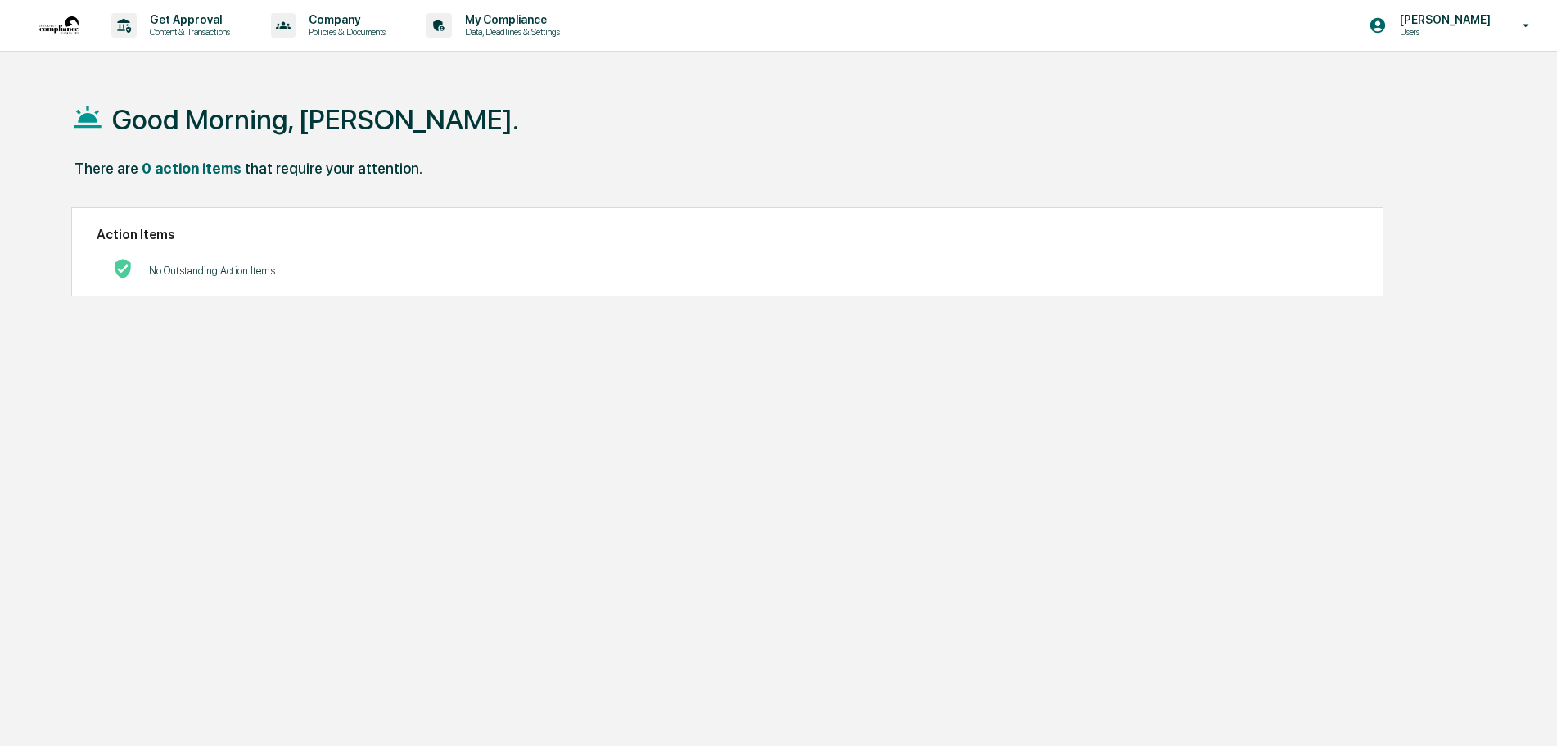  What do you see at coordinates (510, 32) in the screenshot?
I see `p: Data, Deadlines & Settings` at bounding box center [510, 32].